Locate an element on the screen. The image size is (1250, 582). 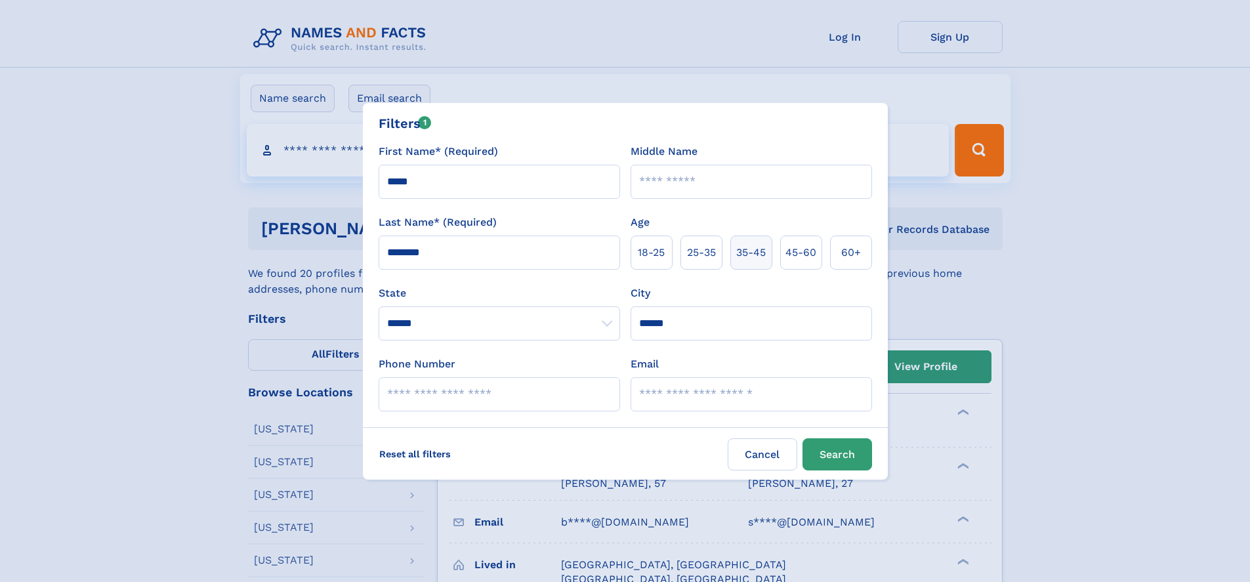
label: Reset all filters is located at coordinates (415, 454).